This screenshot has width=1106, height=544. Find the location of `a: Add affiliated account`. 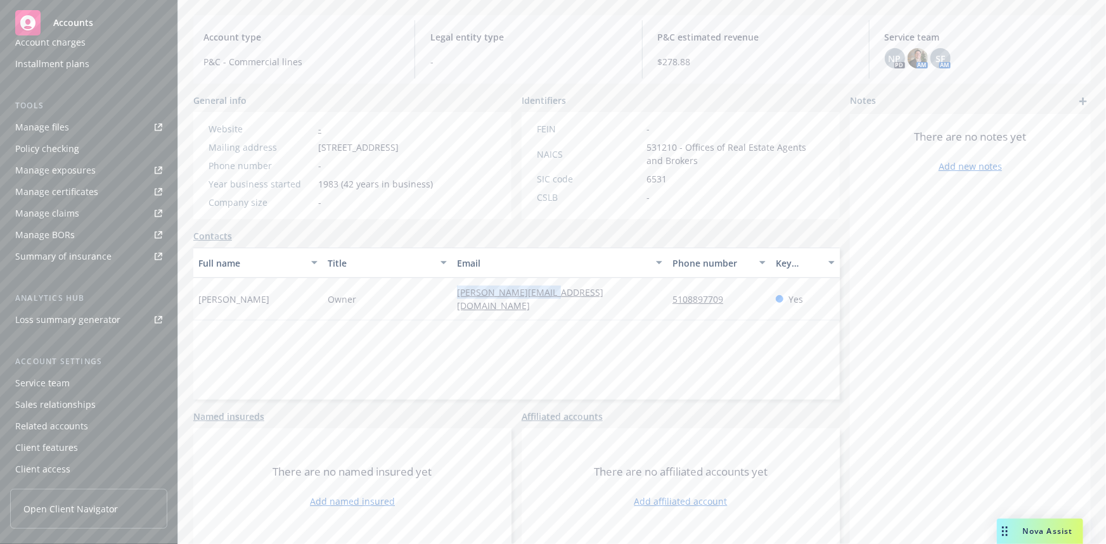

a: Add affiliated account is located at coordinates (681, 501).